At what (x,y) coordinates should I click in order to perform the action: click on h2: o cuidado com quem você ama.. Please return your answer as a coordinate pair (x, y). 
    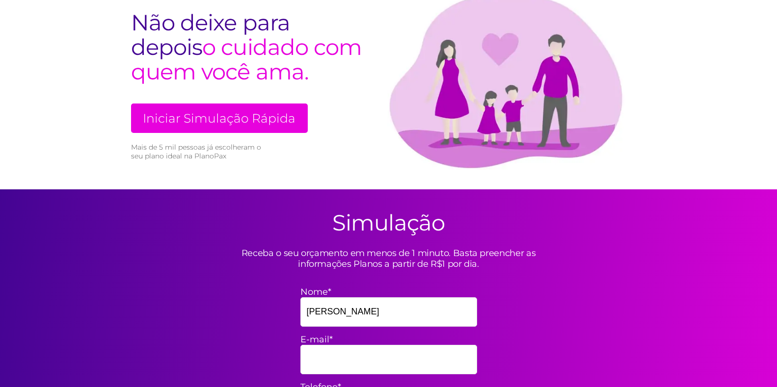
    Looking at the image, I should click on (249, 47).